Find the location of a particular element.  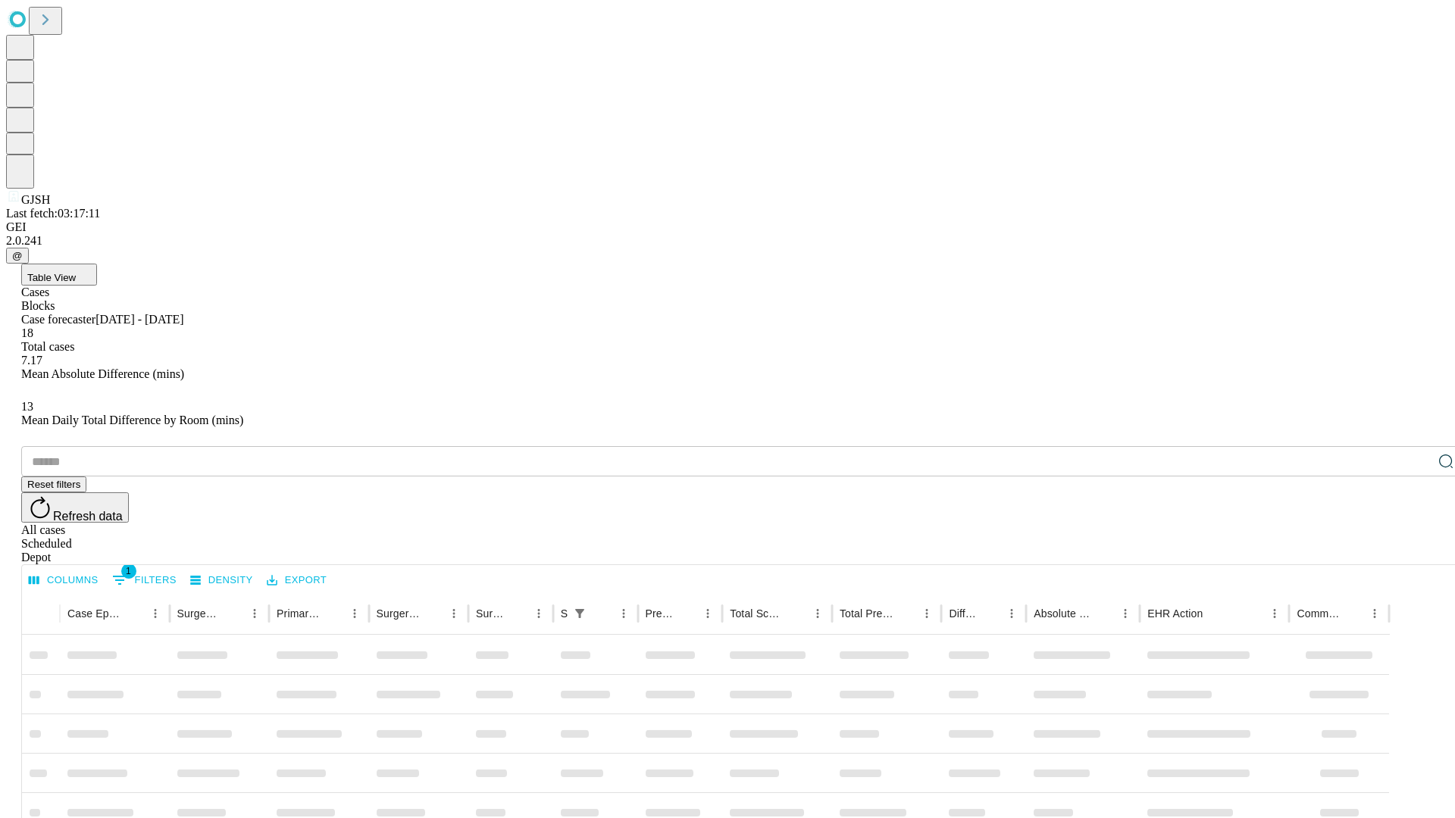

div: 2.0.241 is located at coordinates (727, 241).